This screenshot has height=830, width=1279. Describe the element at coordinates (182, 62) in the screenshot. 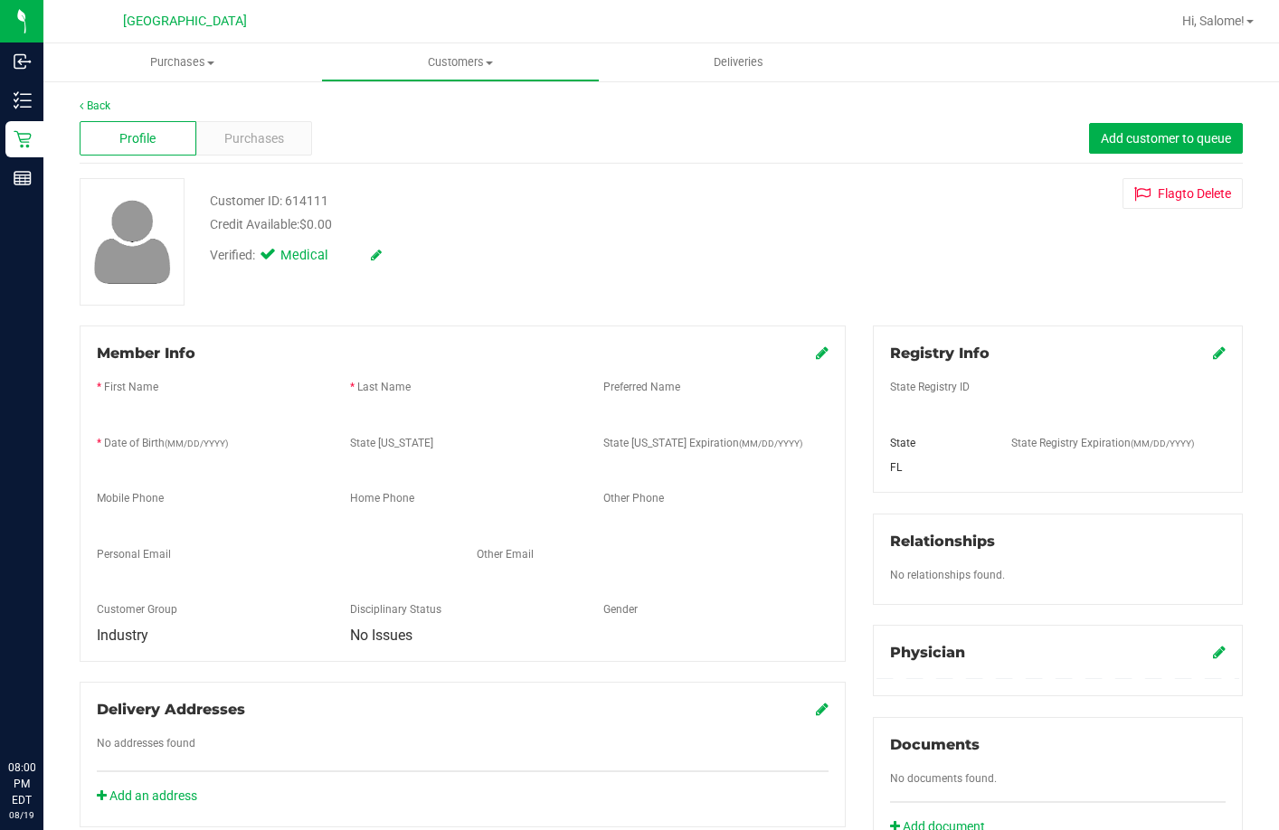

I see `a: Purchases` at that location.